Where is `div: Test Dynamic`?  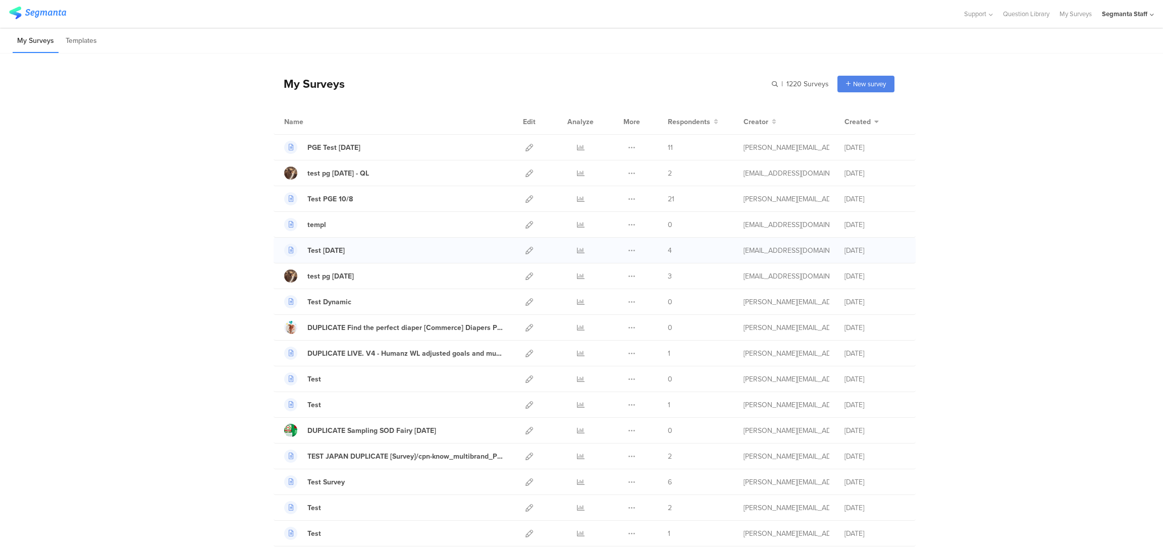 div: Test Dynamic is located at coordinates (329, 302).